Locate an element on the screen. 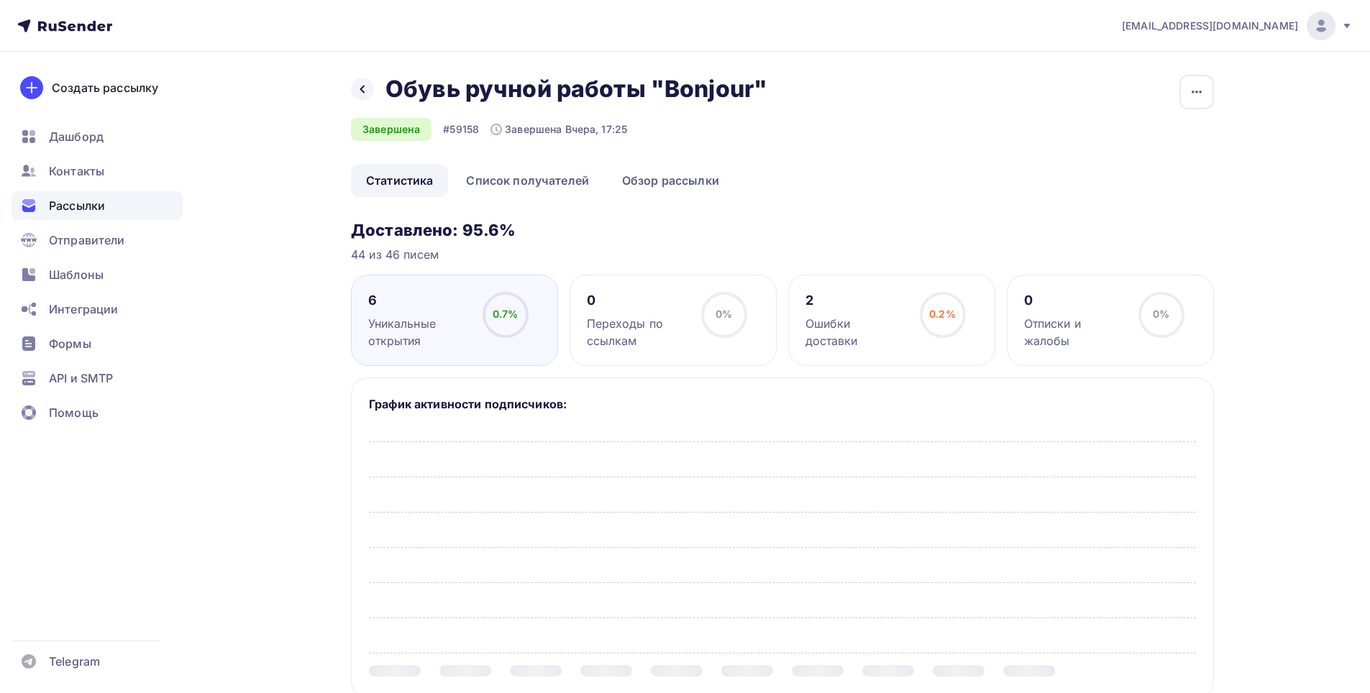 Image resolution: width=1370 pixels, height=693 pixels. span: Рассылки is located at coordinates (77, 206).